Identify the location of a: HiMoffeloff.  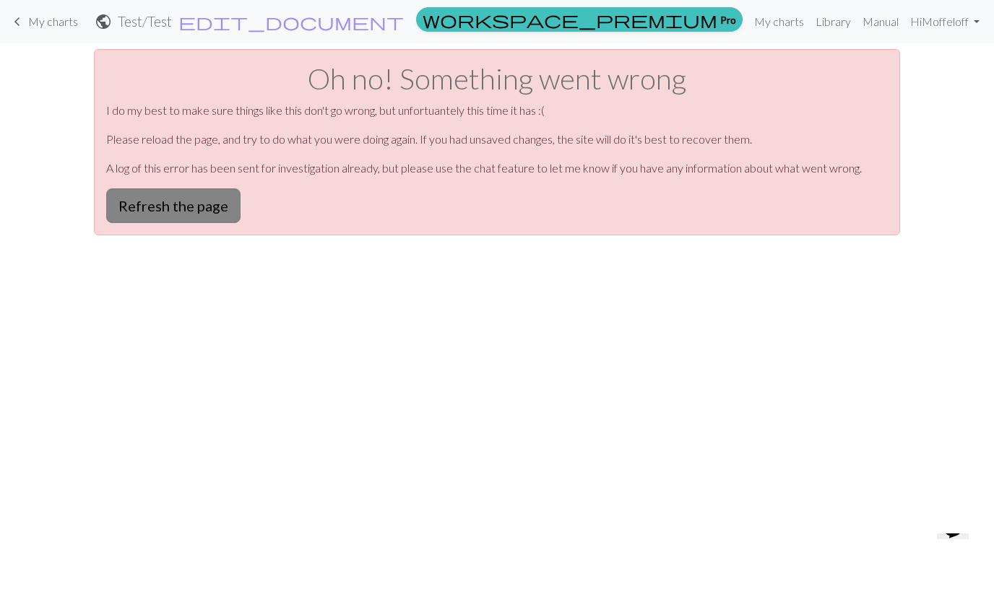
(945, 22).